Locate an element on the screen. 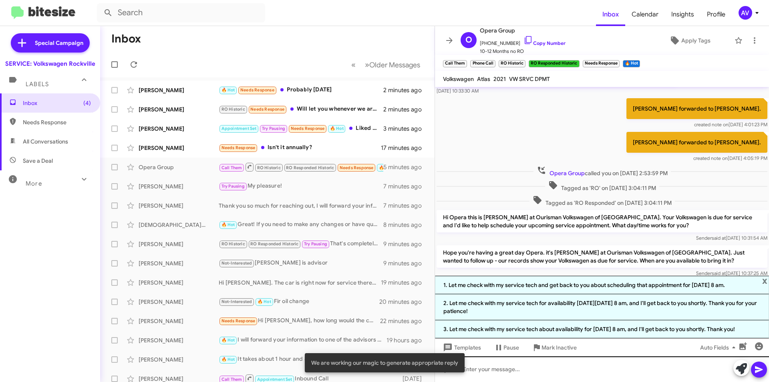 This screenshot has height=382, width=769. span: 10-12 Months no RO is located at coordinates (523, 51).